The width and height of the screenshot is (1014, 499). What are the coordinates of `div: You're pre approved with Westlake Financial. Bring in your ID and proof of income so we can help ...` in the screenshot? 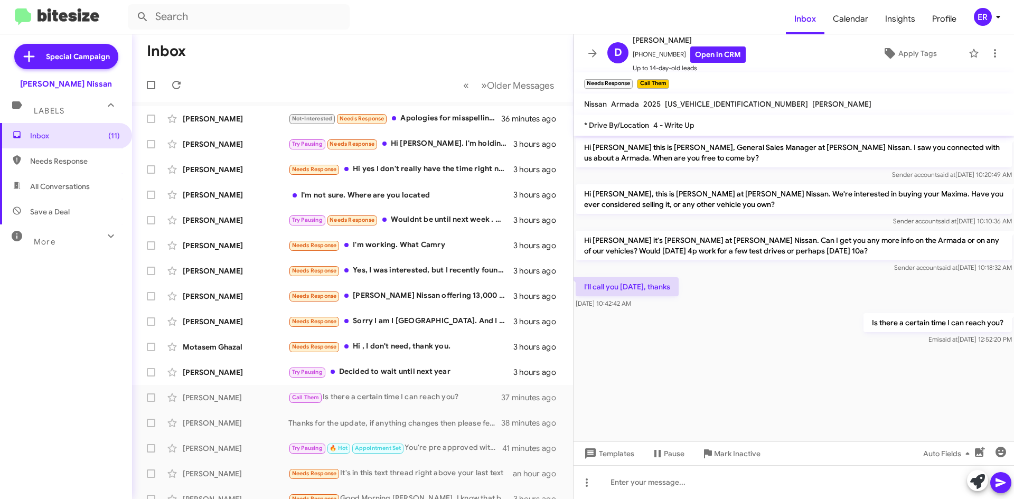 It's located at (395, 448).